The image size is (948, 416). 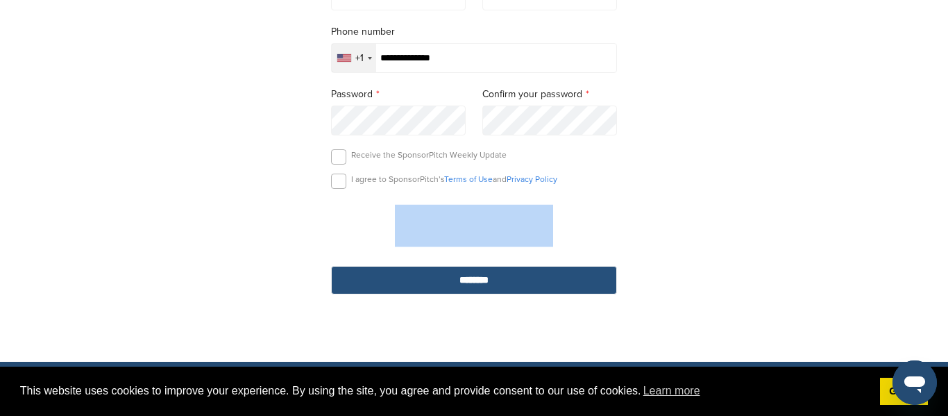 What do you see at coordinates (398, 94) in the screenshot?
I see `label: Password` at bounding box center [398, 94].